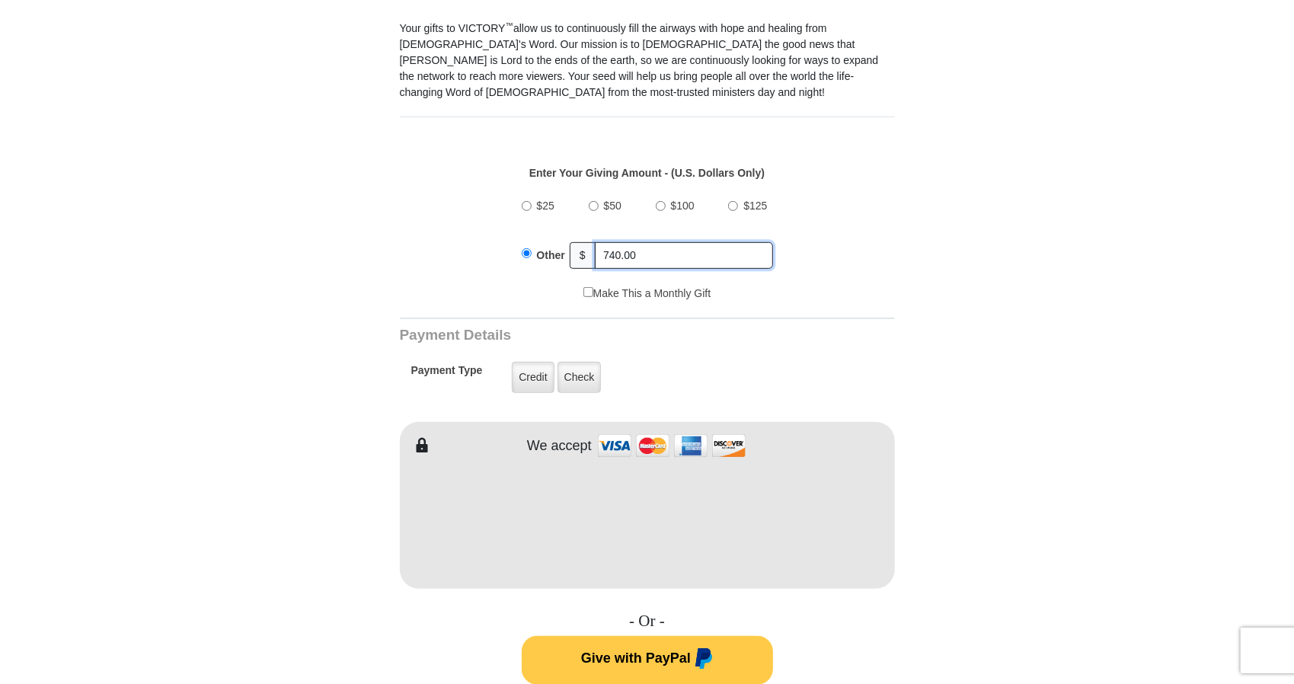 Image resolution: width=1294 pixels, height=684 pixels. Describe the element at coordinates (647, 293) in the screenshot. I see `label: Make This a Monthly Gift` at that location.